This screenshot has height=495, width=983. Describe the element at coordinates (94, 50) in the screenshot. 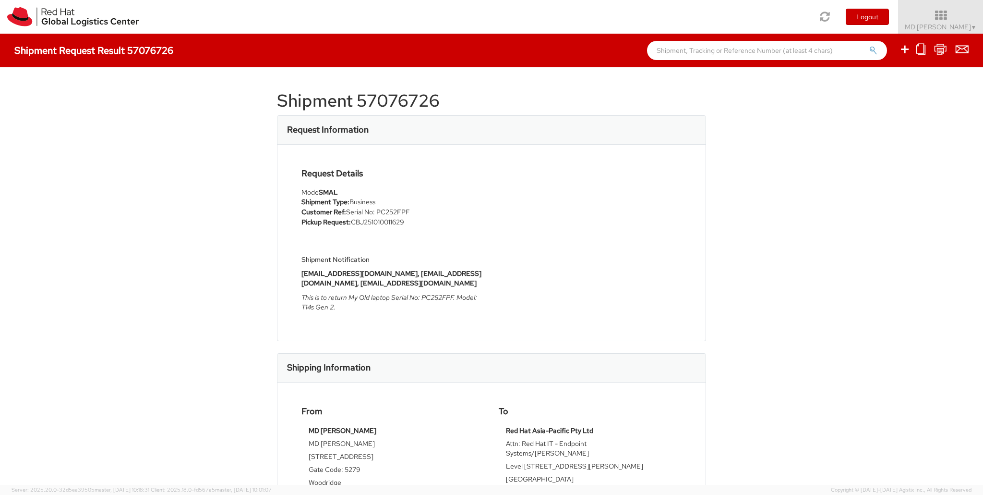

I see `h4: Shipment Request Result 57076726` at that location.